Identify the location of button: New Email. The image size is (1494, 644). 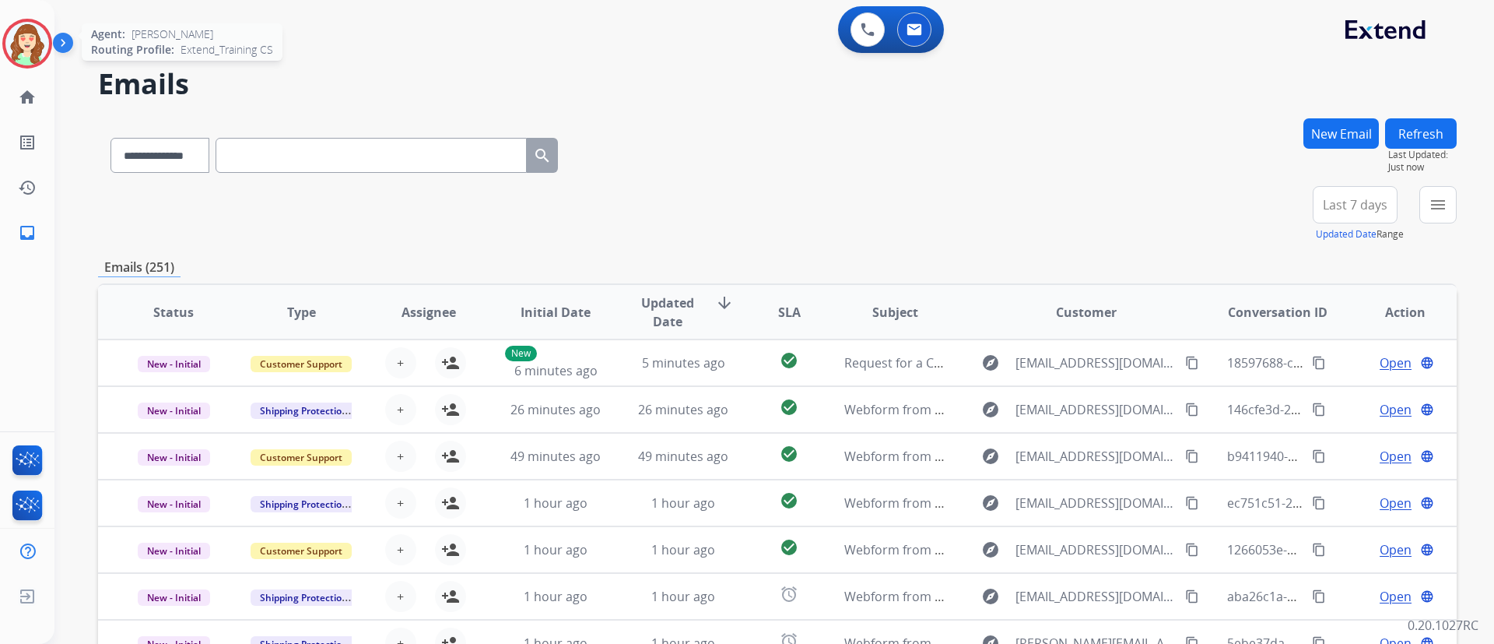
(1341, 133).